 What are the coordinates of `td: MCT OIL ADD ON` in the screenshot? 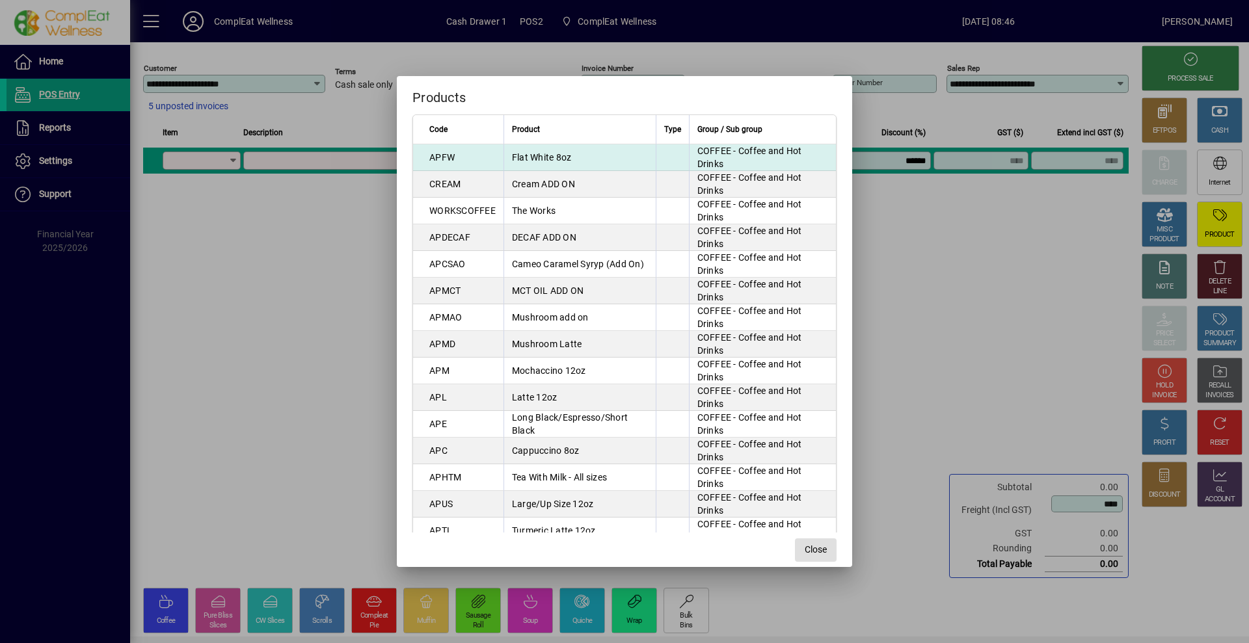 It's located at (579, 291).